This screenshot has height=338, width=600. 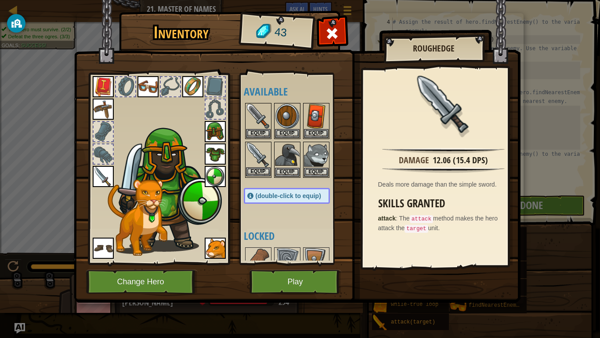 I want to click on div: 12.06 (15.4 DPS), so click(x=461, y=160).